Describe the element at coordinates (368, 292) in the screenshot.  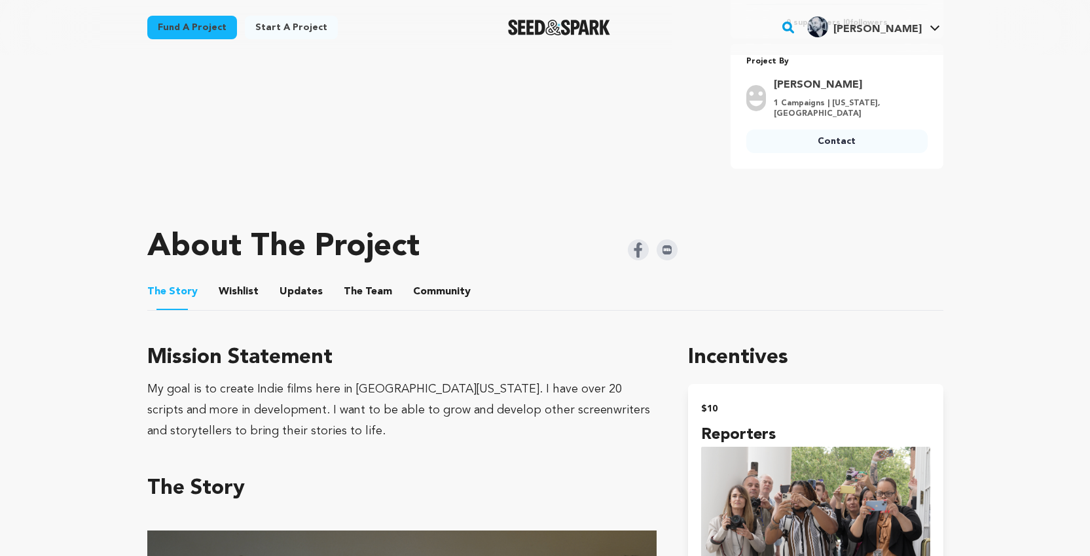
I see `span: Team` at that location.